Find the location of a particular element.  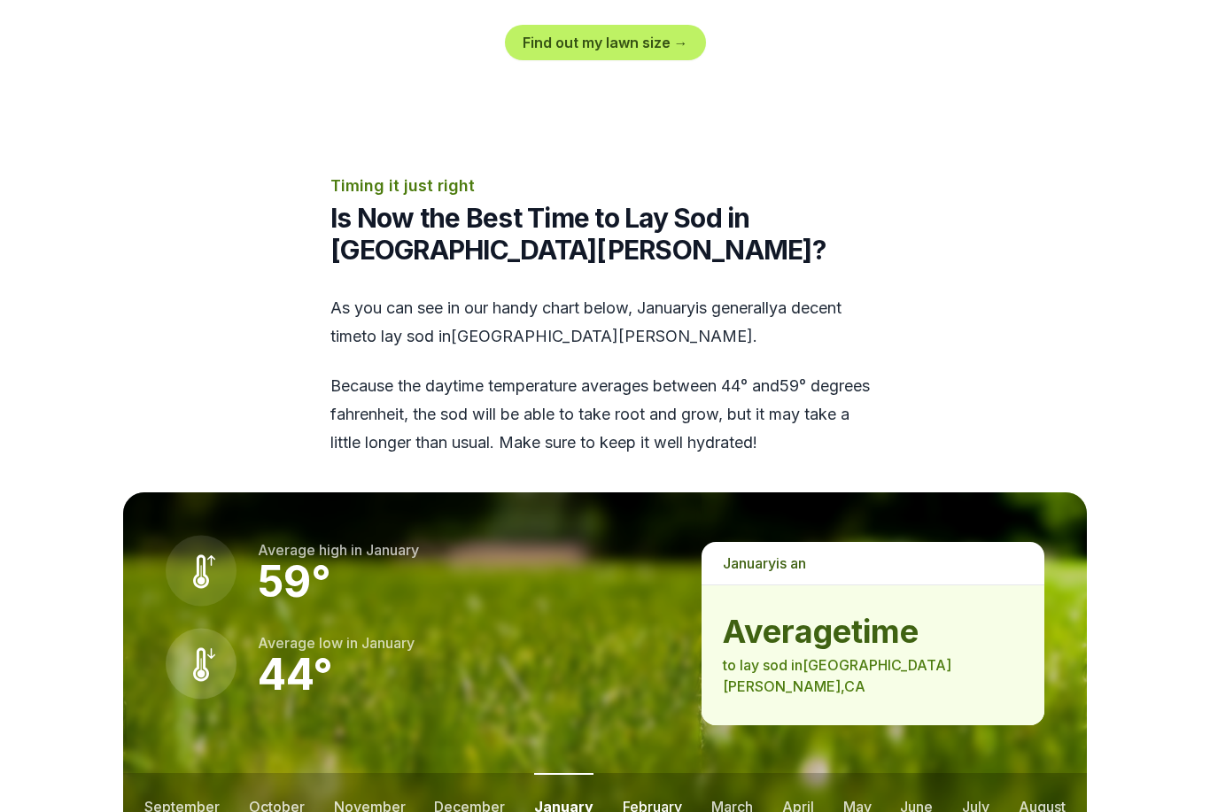

p: Timing it just right is located at coordinates (605, 186).